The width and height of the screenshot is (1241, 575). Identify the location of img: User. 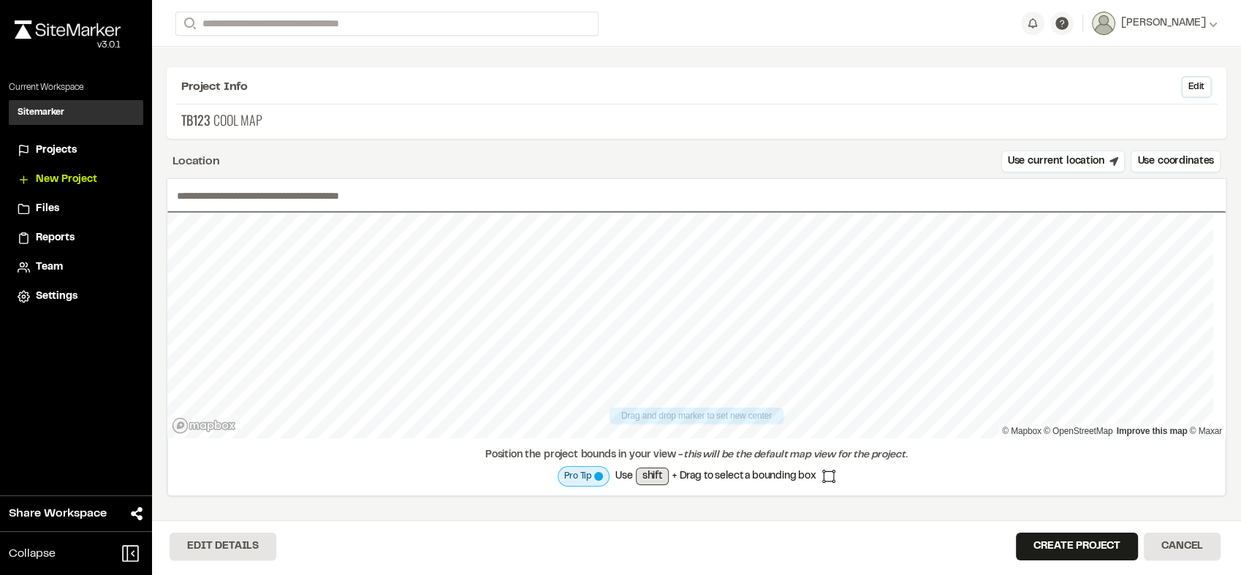
(1104, 23).